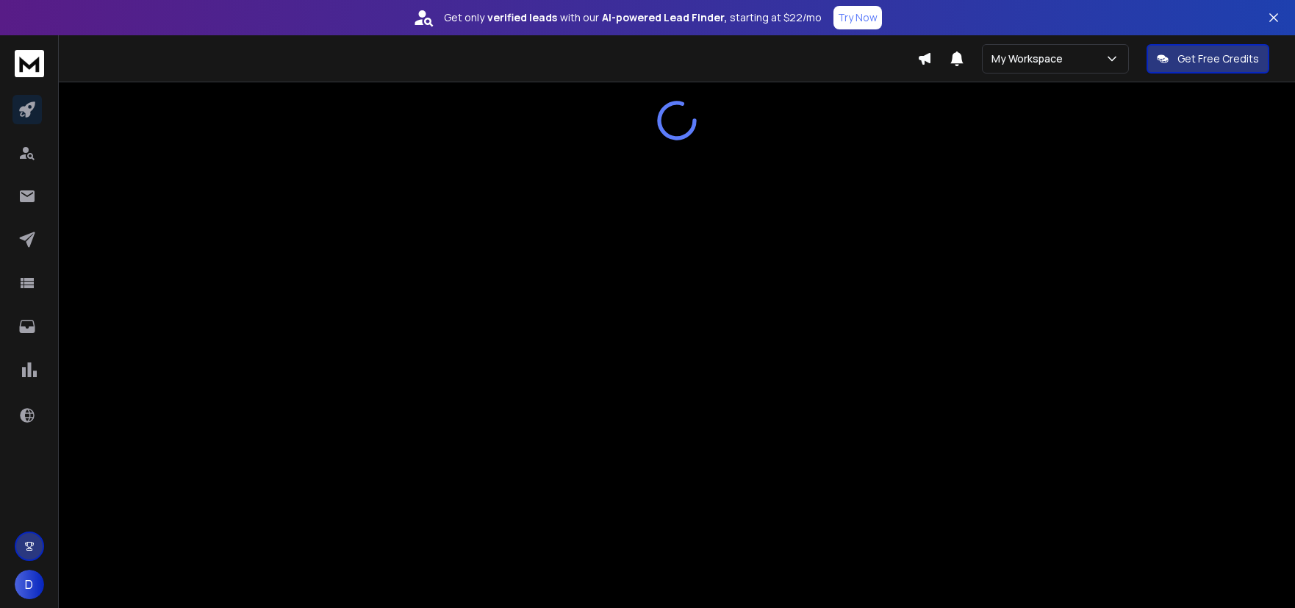 The image size is (1295, 608). What do you see at coordinates (522, 18) in the screenshot?
I see `strong: verified leads` at bounding box center [522, 18].